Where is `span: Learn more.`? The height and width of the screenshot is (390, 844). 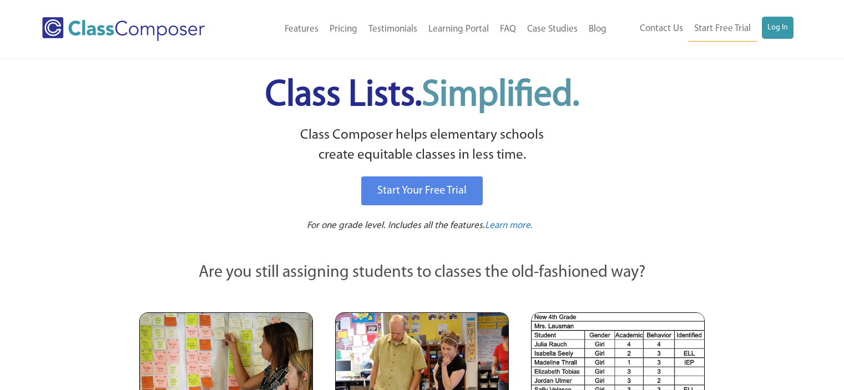
span: Learn more. is located at coordinates (509, 225).